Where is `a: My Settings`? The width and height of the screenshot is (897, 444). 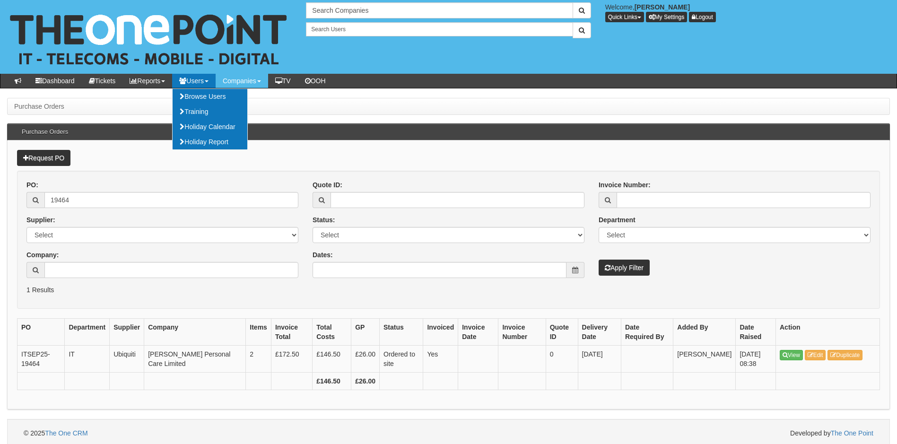 a: My Settings is located at coordinates (667, 17).